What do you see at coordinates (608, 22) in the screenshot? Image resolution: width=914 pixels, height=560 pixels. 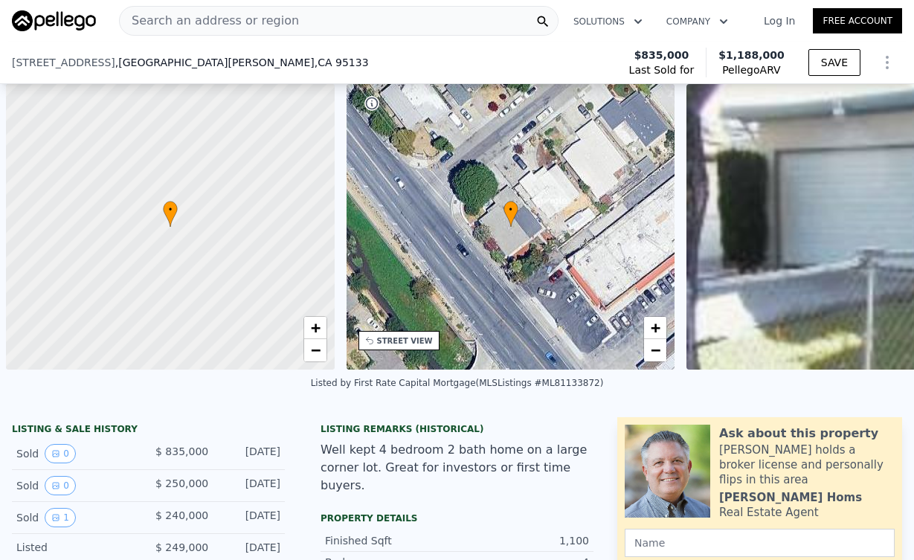 I see `button: Solutions` at bounding box center [608, 22].